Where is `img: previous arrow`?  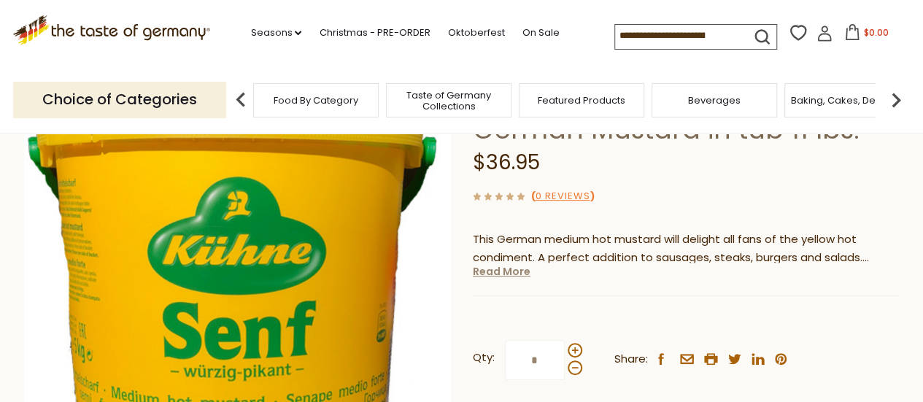
img: previous arrow is located at coordinates (241, 100).